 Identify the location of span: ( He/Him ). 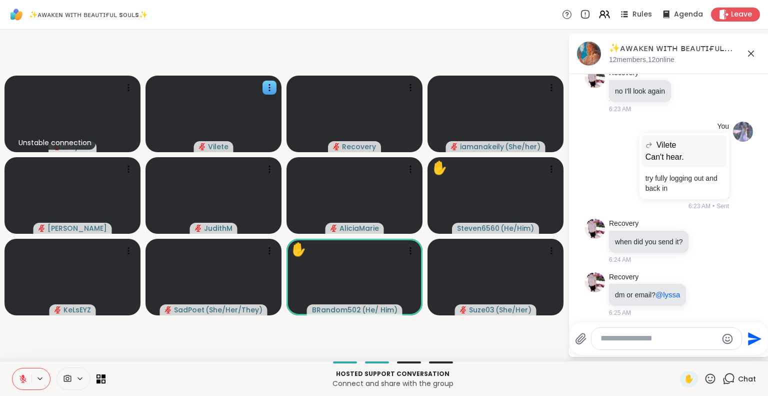
(517, 228).